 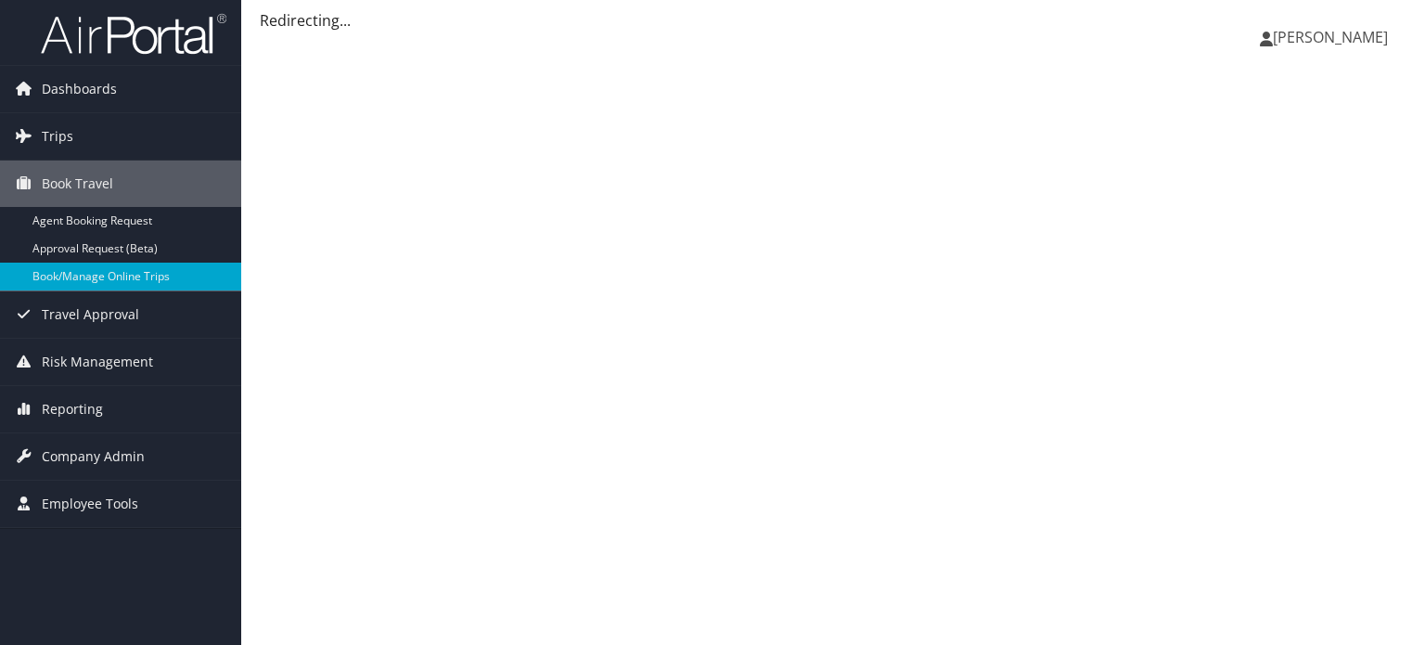 What do you see at coordinates (833, 20) in the screenshot?
I see `div: Redirecting...` at bounding box center [833, 20].